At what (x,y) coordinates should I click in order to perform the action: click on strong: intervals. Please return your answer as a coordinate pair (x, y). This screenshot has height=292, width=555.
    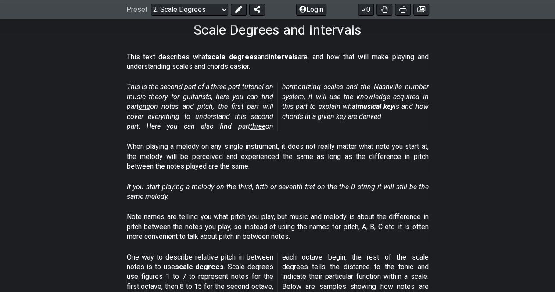
    Looking at the image, I should click on (283, 57).